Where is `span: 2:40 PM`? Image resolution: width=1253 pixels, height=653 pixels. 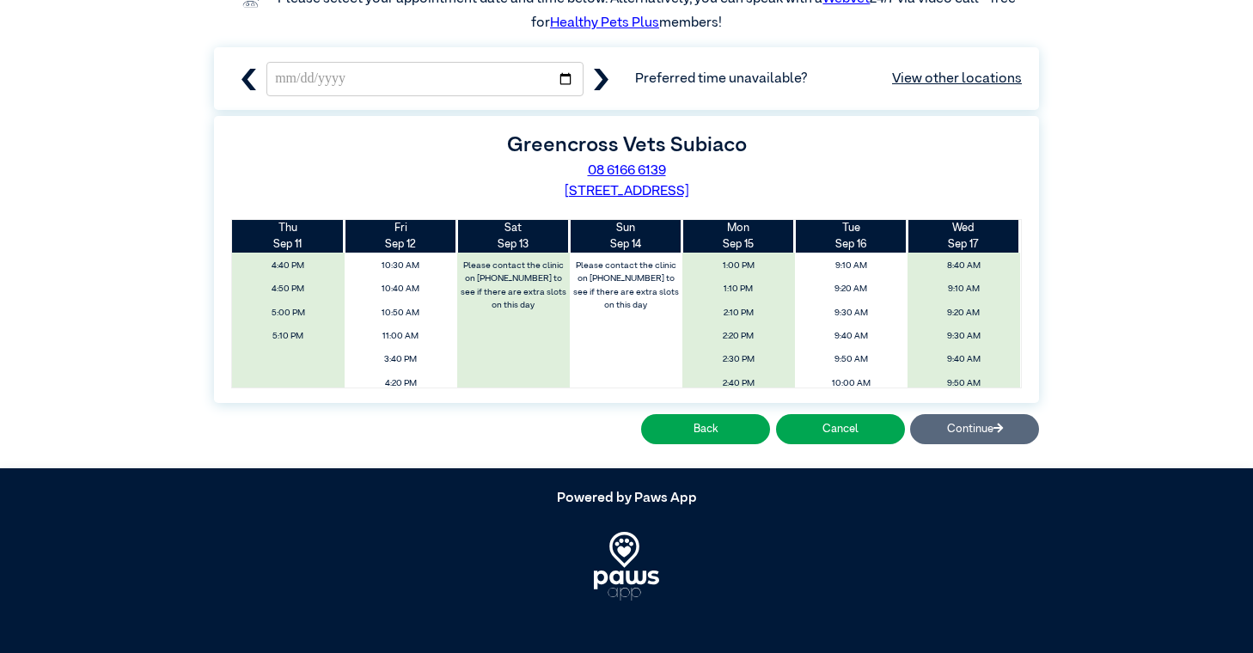
span: 2:40 PM is located at coordinates (738, 383).